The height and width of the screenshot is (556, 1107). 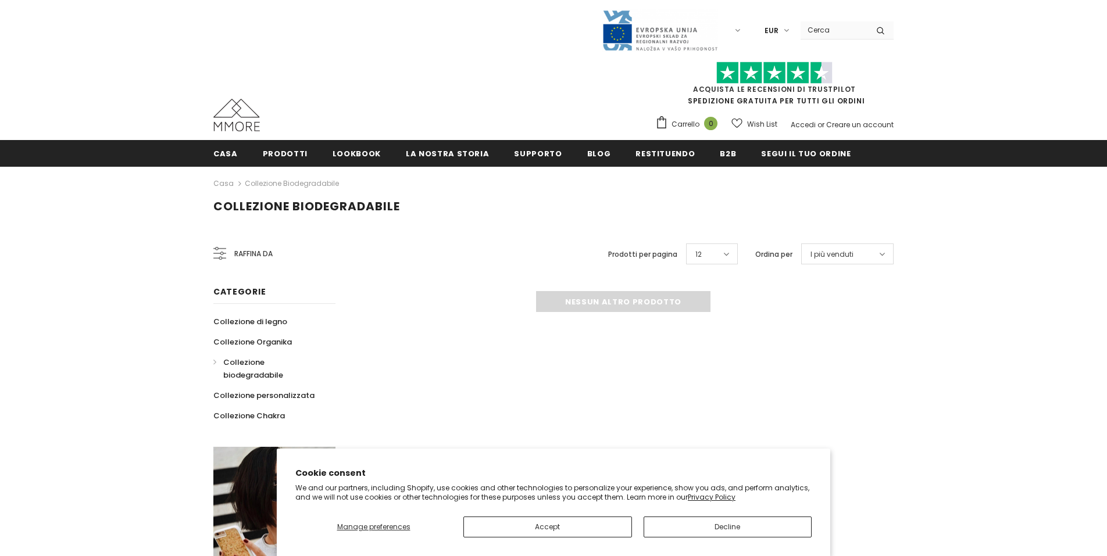 I want to click on a: Javni Razpis, so click(x=660, y=30).